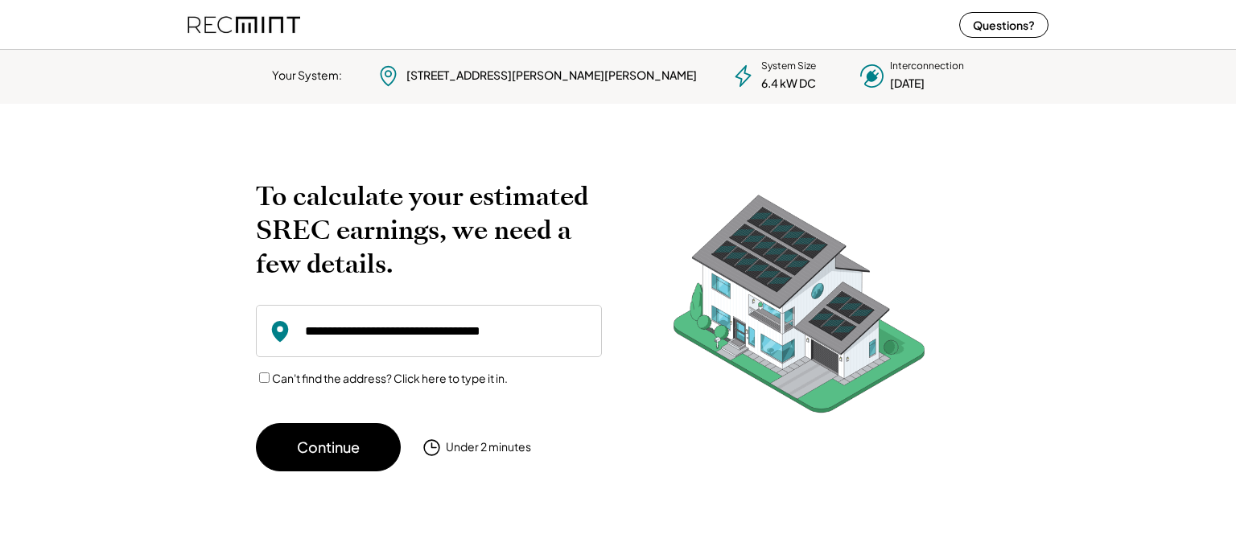  I want to click on button: Questions?, so click(1003, 25).